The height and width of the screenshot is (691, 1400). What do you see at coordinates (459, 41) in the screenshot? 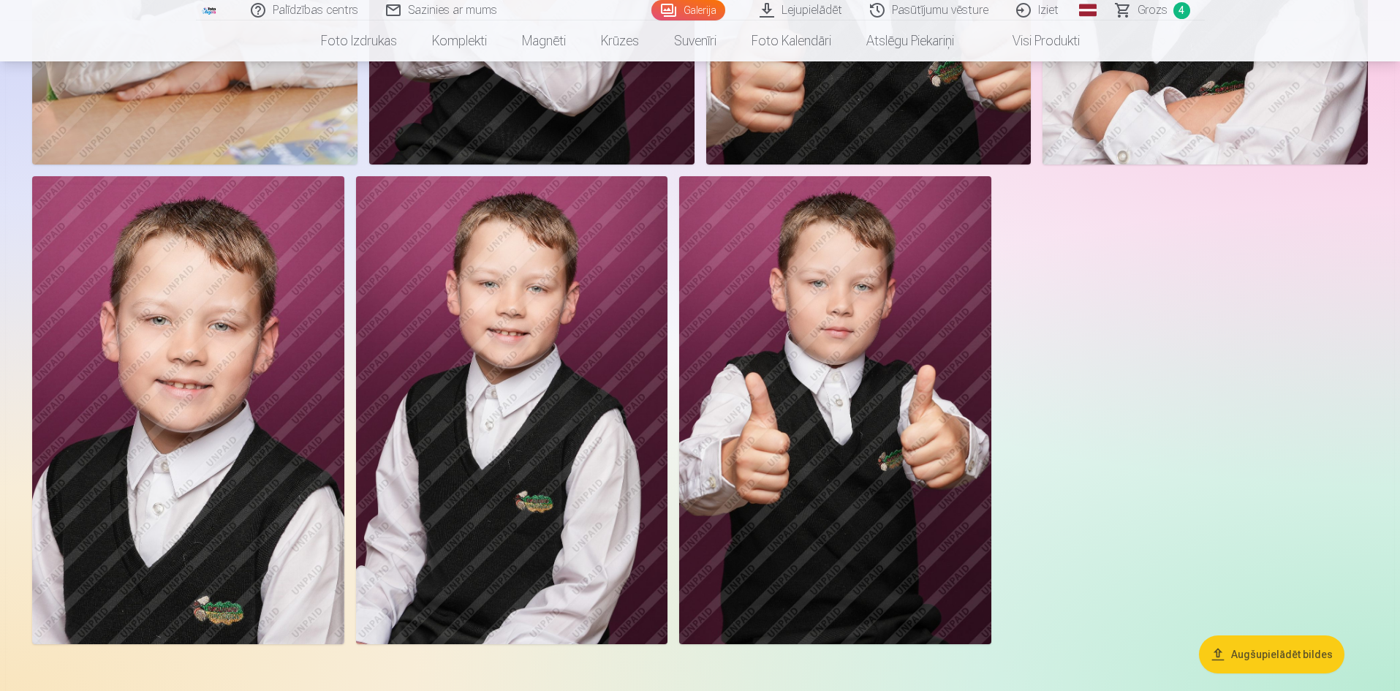
I see `a: Komplekti` at bounding box center [459, 41].